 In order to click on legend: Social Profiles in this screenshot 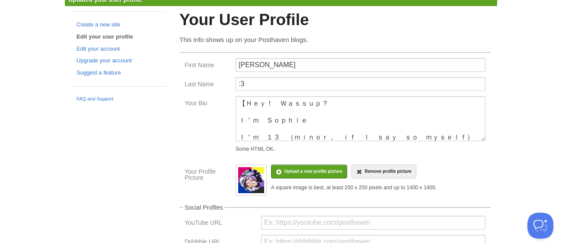, I will do `click(204, 207)`.